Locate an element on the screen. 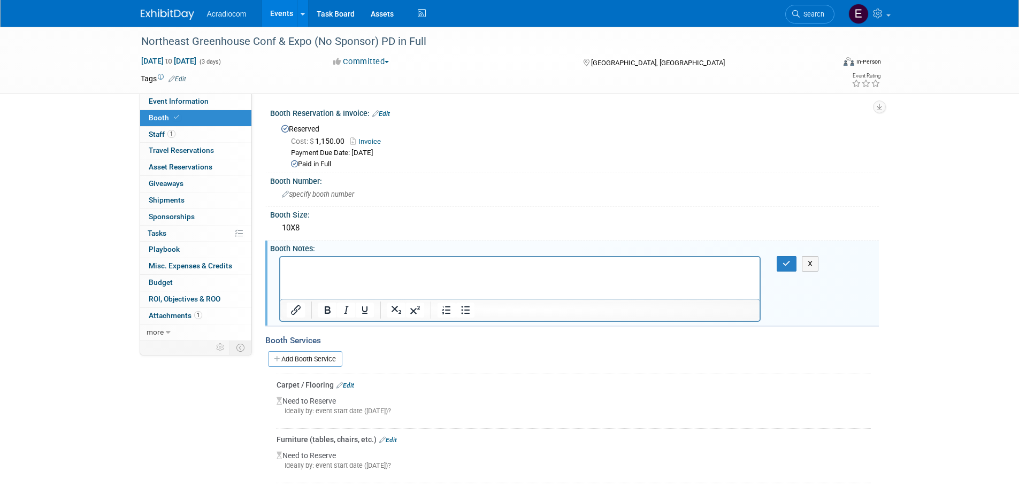  span: Playbook is located at coordinates (164, 249).